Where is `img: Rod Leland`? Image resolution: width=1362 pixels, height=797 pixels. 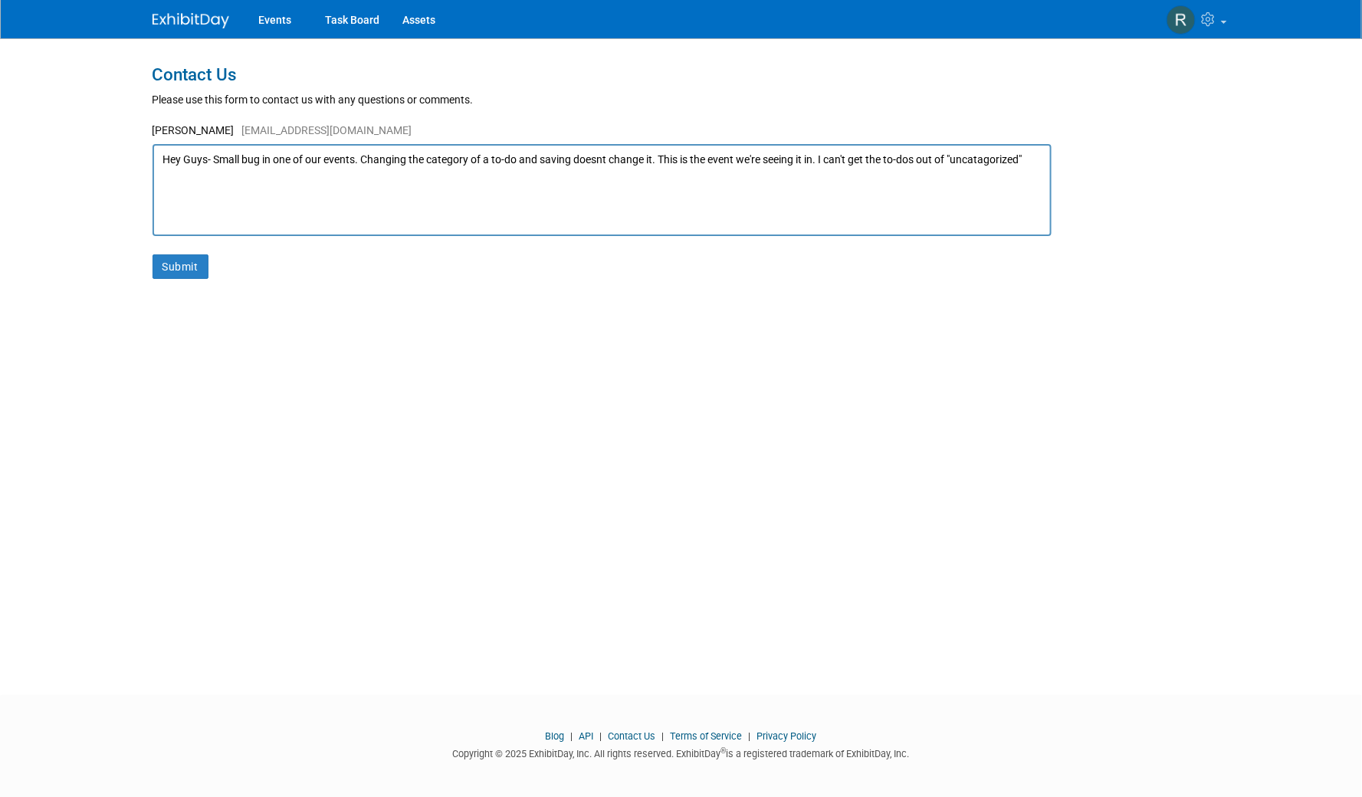 img: Rod Leland is located at coordinates (1181, 20).